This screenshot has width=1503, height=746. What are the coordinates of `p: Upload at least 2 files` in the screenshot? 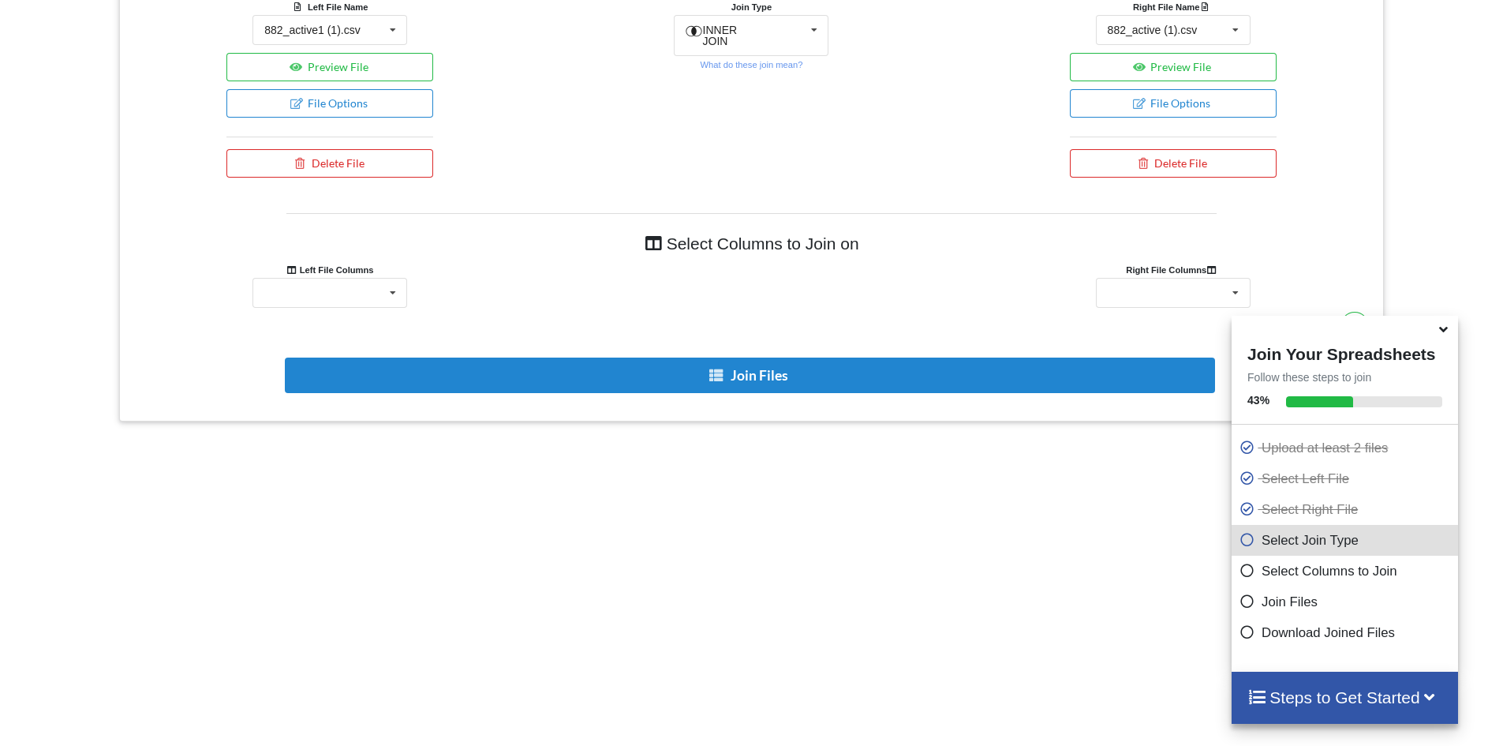 It's located at (1347, 447).